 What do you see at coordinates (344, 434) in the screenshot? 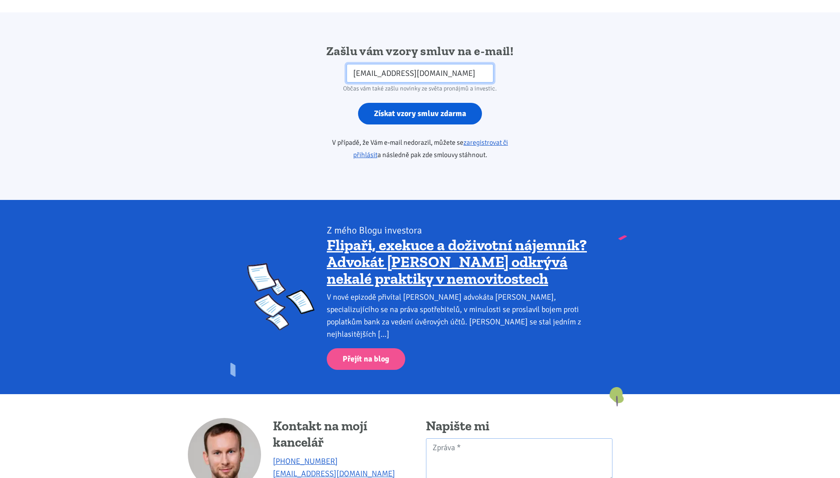
I see `h4: Kontakt na mojí kancelář` at bounding box center [344, 434].